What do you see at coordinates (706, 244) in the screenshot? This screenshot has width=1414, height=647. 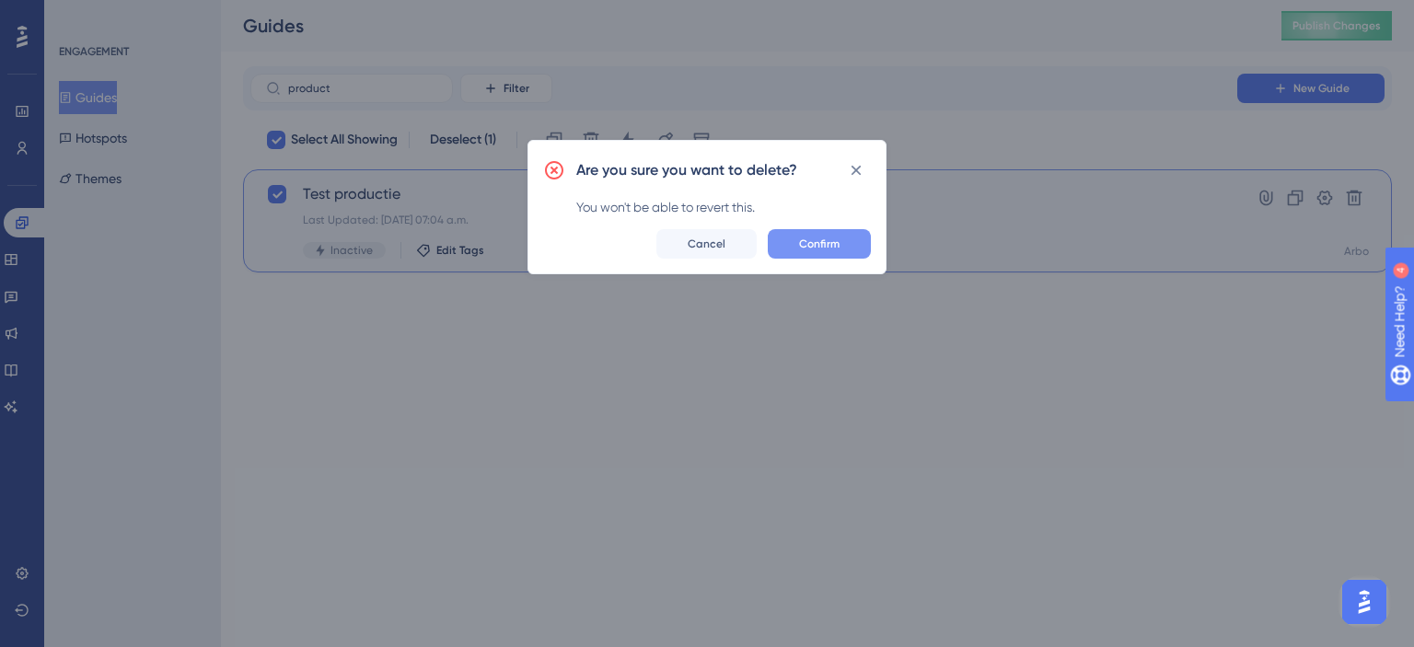 I see `span: Cancel` at bounding box center [706, 244].